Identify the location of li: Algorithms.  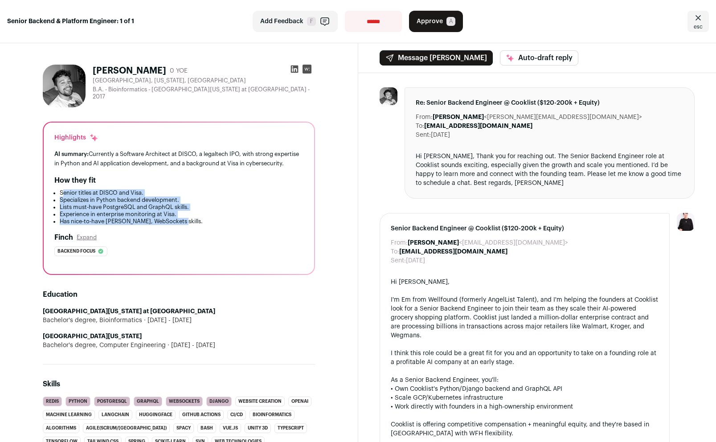
(61, 428).